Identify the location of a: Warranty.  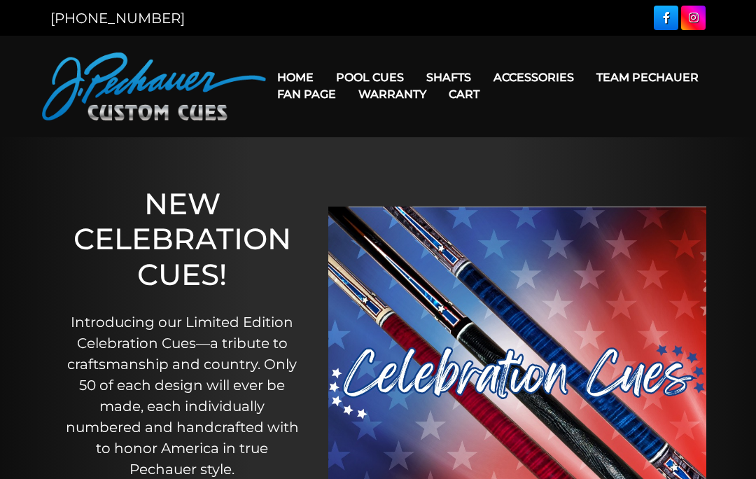
(392, 94).